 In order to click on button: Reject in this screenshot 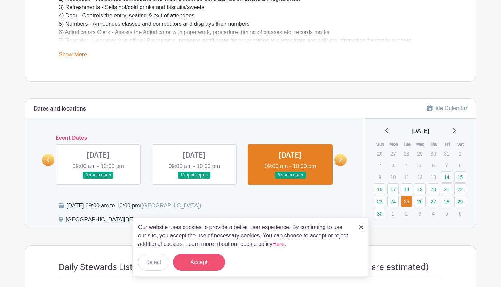, I will do `click(153, 262)`.